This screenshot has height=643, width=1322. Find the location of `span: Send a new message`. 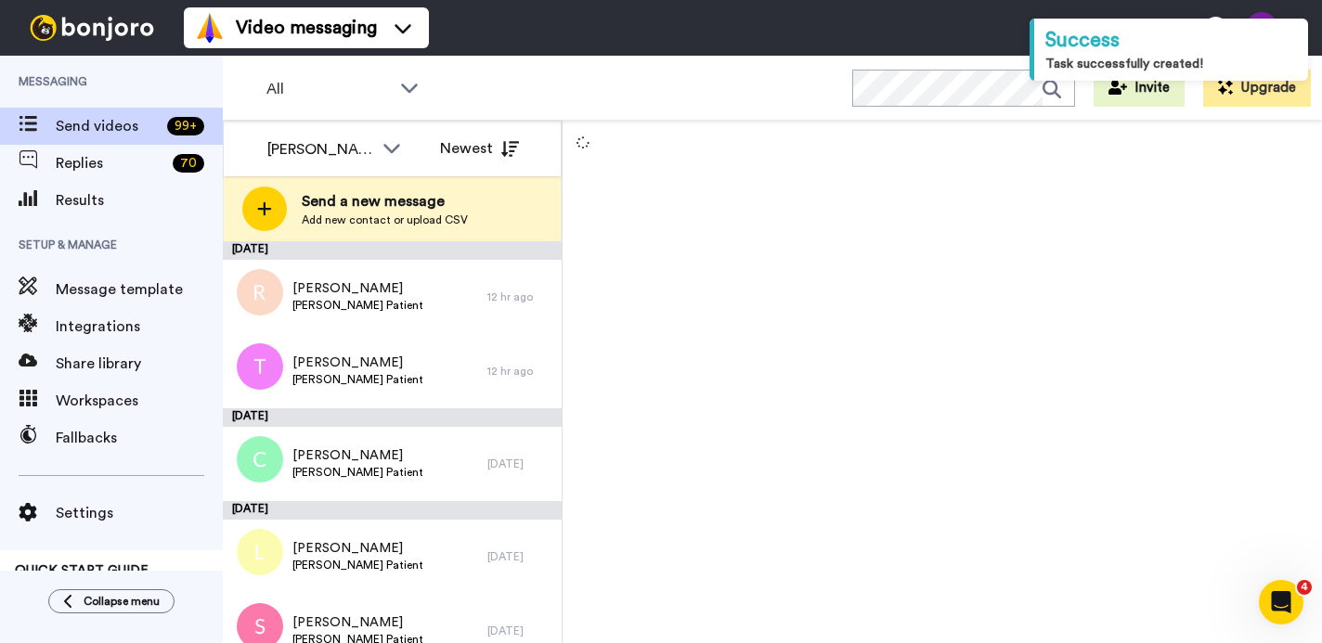

span: Send a new message is located at coordinates (384, 201).